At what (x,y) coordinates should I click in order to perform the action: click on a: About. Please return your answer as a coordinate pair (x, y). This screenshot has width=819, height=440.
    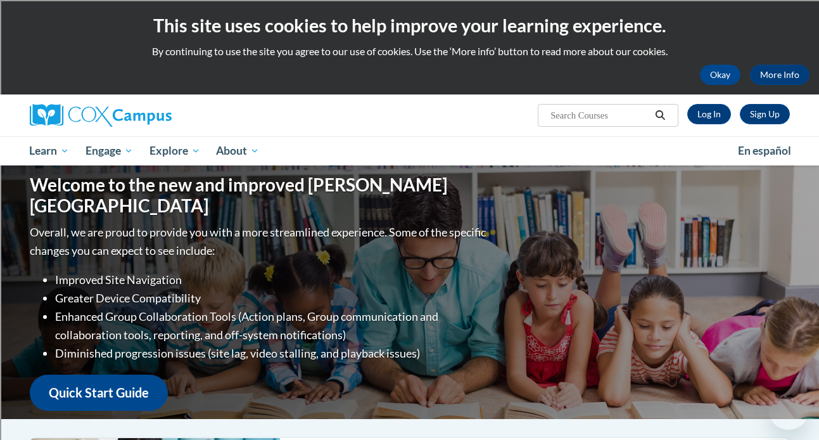
    Looking at the image, I should click on (238, 151).